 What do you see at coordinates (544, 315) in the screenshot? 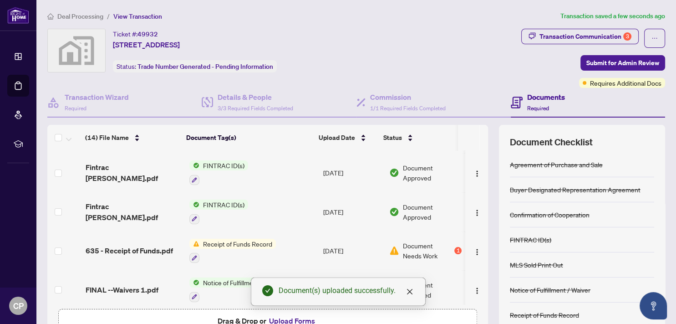
I see `div: Receipt of Funds Record` at bounding box center [544, 315].